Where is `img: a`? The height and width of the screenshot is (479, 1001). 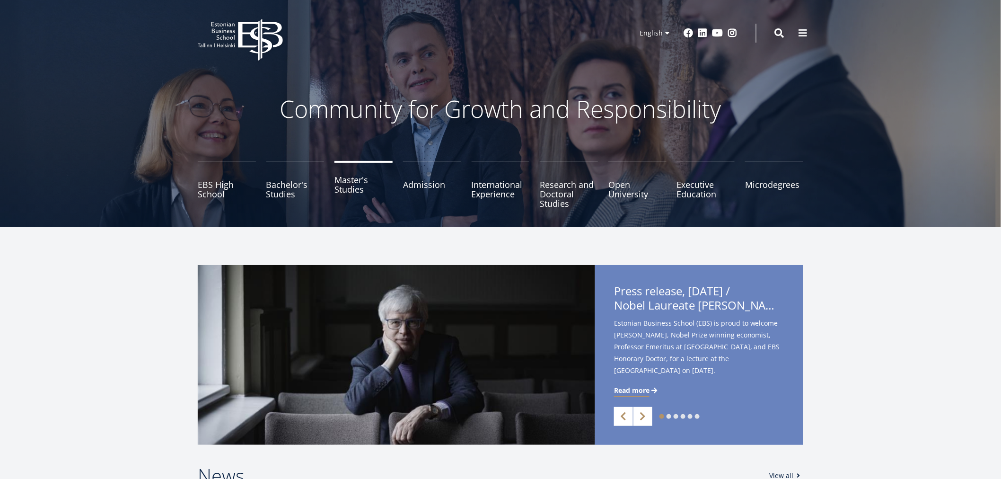 img: a is located at coordinates (396, 355).